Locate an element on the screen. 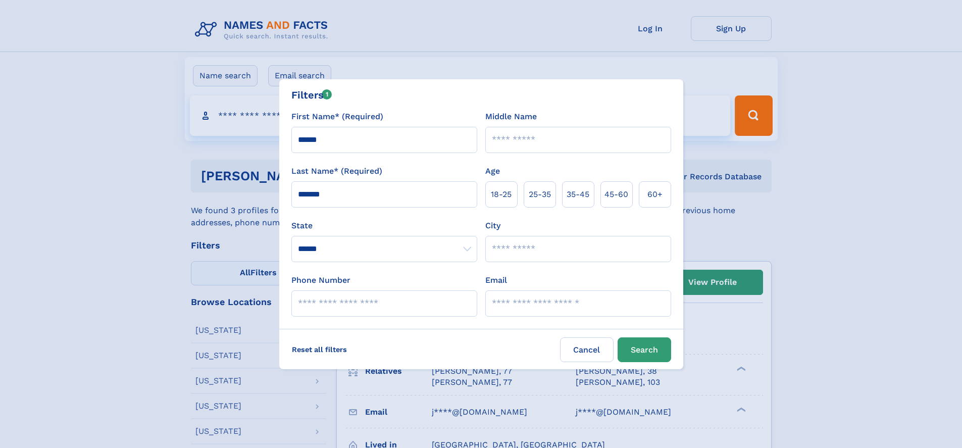  div: Filters is located at coordinates (312, 95).